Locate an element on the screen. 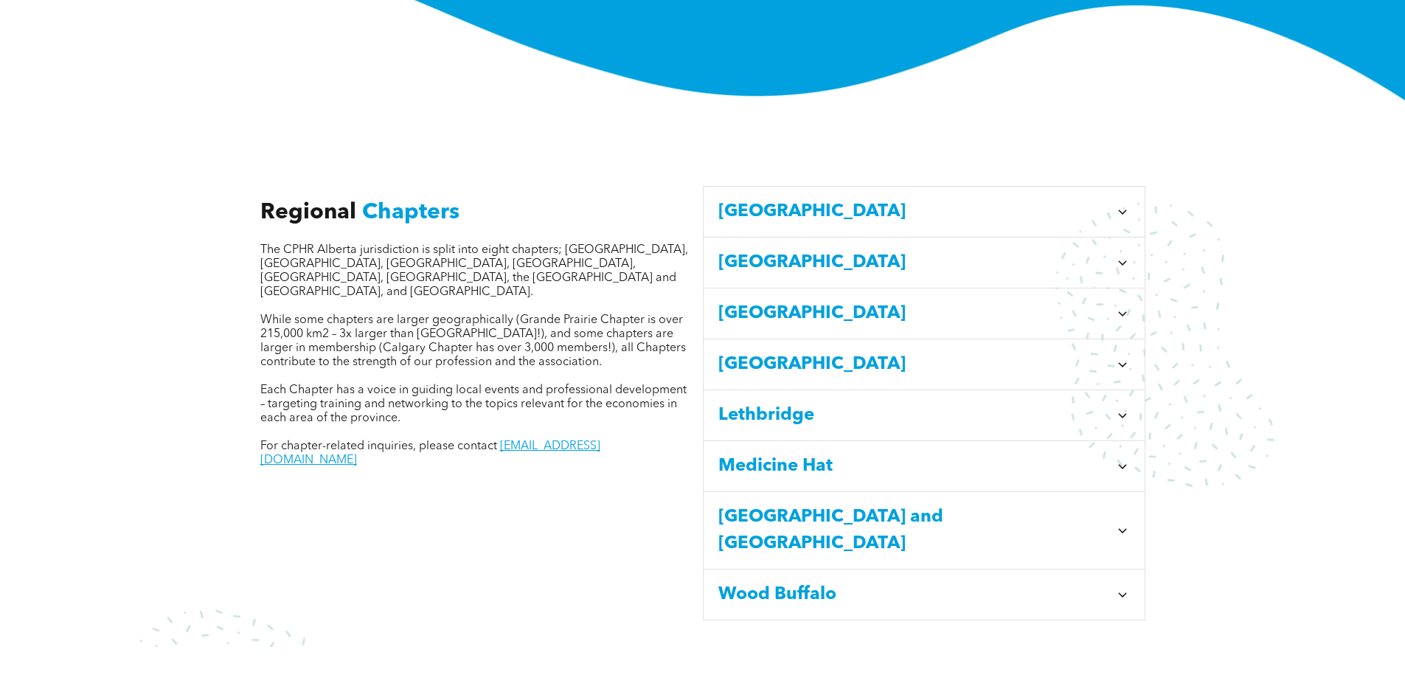 This screenshot has width=1405, height=678. span: Medicine Hat is located at coordinates (914, 466).